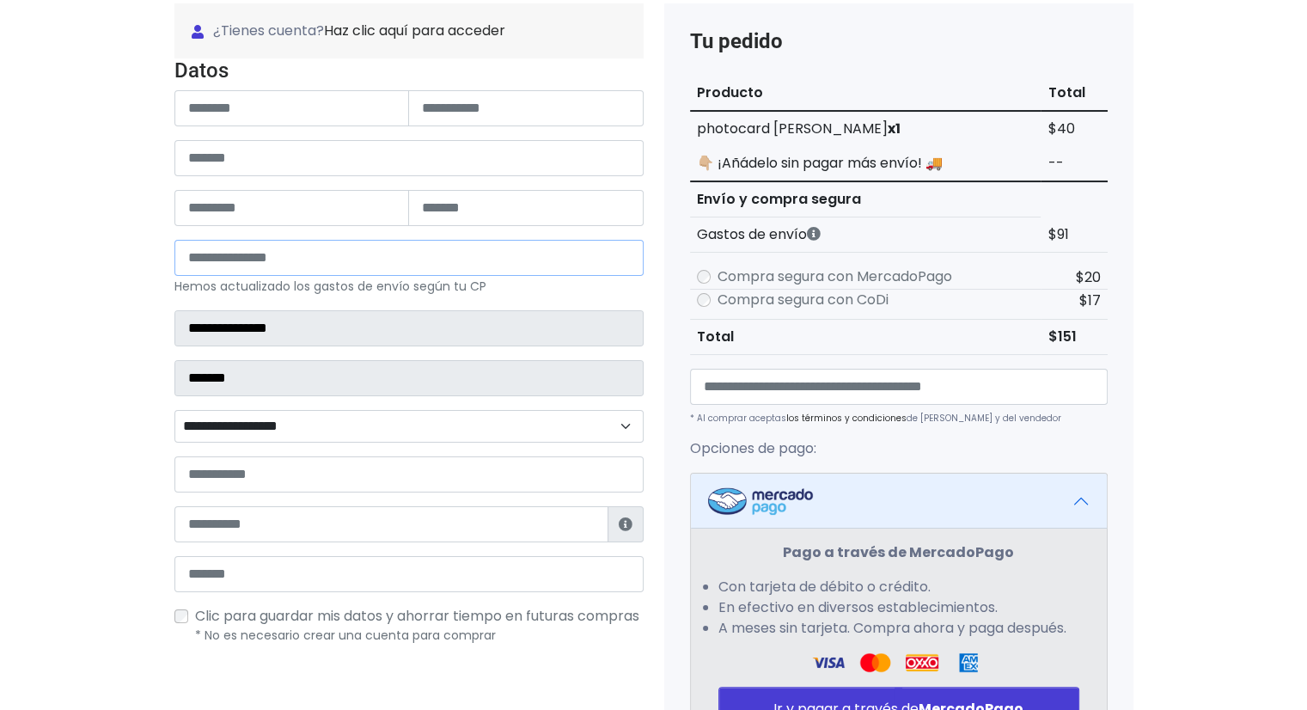 The image size is (1307, 710). Describe the element at coordinates (865, 199) in the screenshot. I see `th: Envío y compra segura` at that location.